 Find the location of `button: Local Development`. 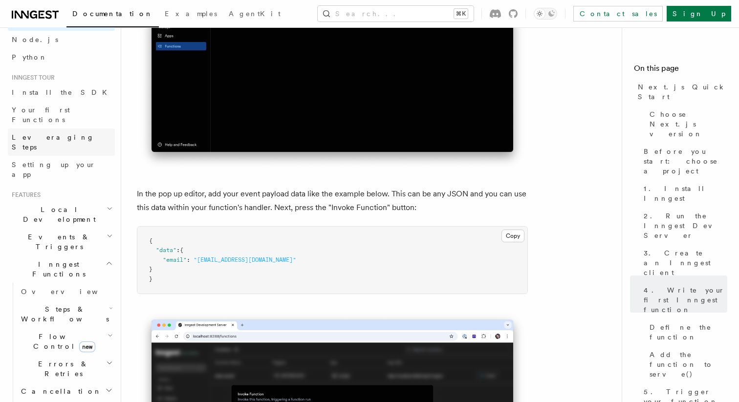

button: Local Development is located at coordinates (61, 215).